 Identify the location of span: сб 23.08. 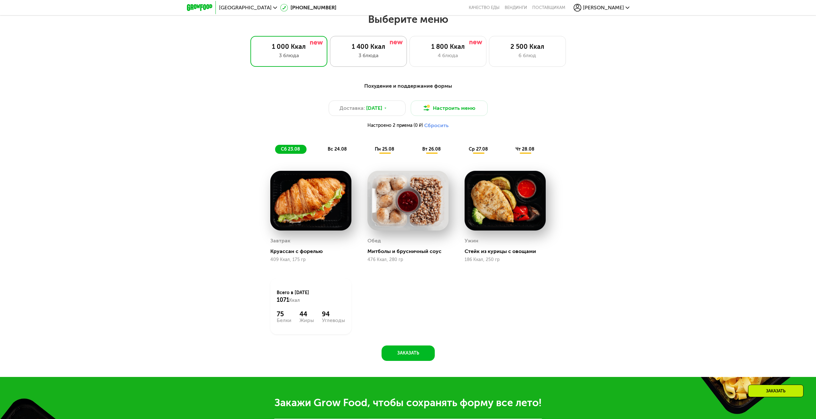
(291, 149).